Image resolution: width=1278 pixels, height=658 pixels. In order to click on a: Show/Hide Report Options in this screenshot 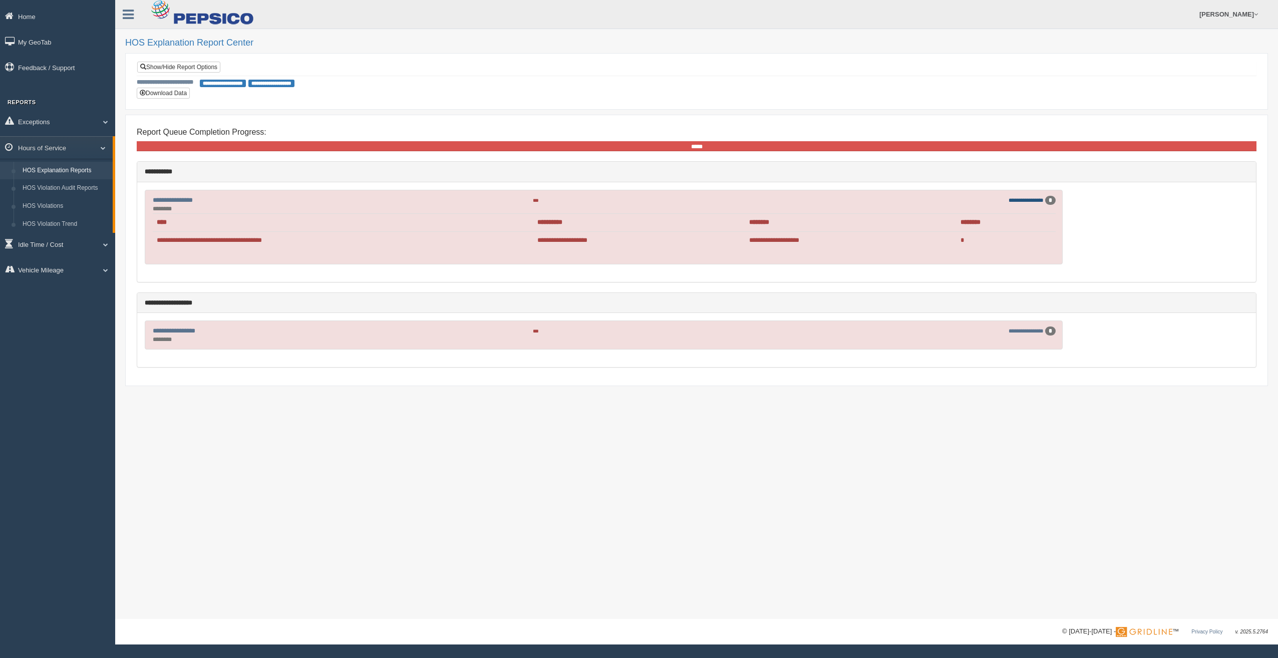, I will do `click(179, 67)`.